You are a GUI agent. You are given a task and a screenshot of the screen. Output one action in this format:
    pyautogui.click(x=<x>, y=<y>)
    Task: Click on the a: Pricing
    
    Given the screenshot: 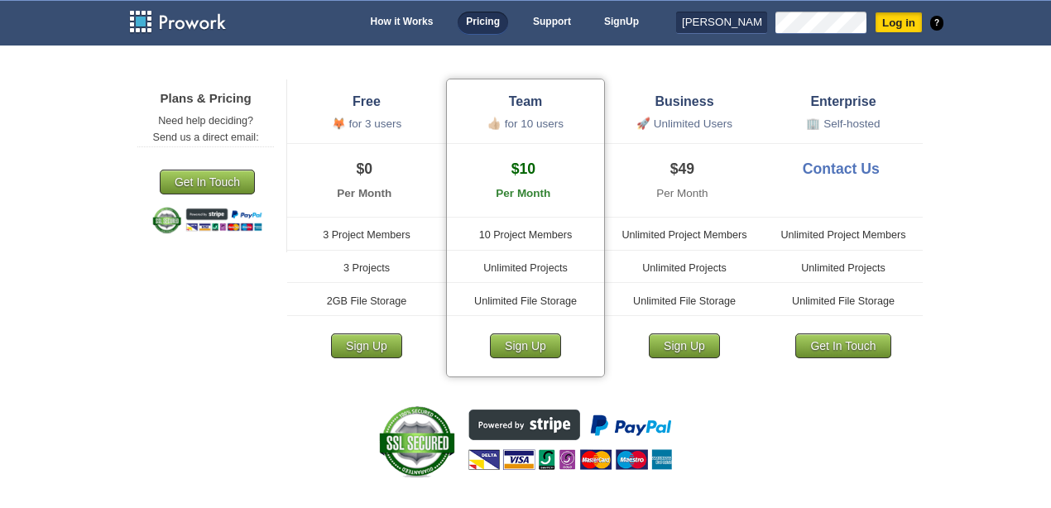 What is the action you would take?
    pyautogui.click(x=482, y=23)
    